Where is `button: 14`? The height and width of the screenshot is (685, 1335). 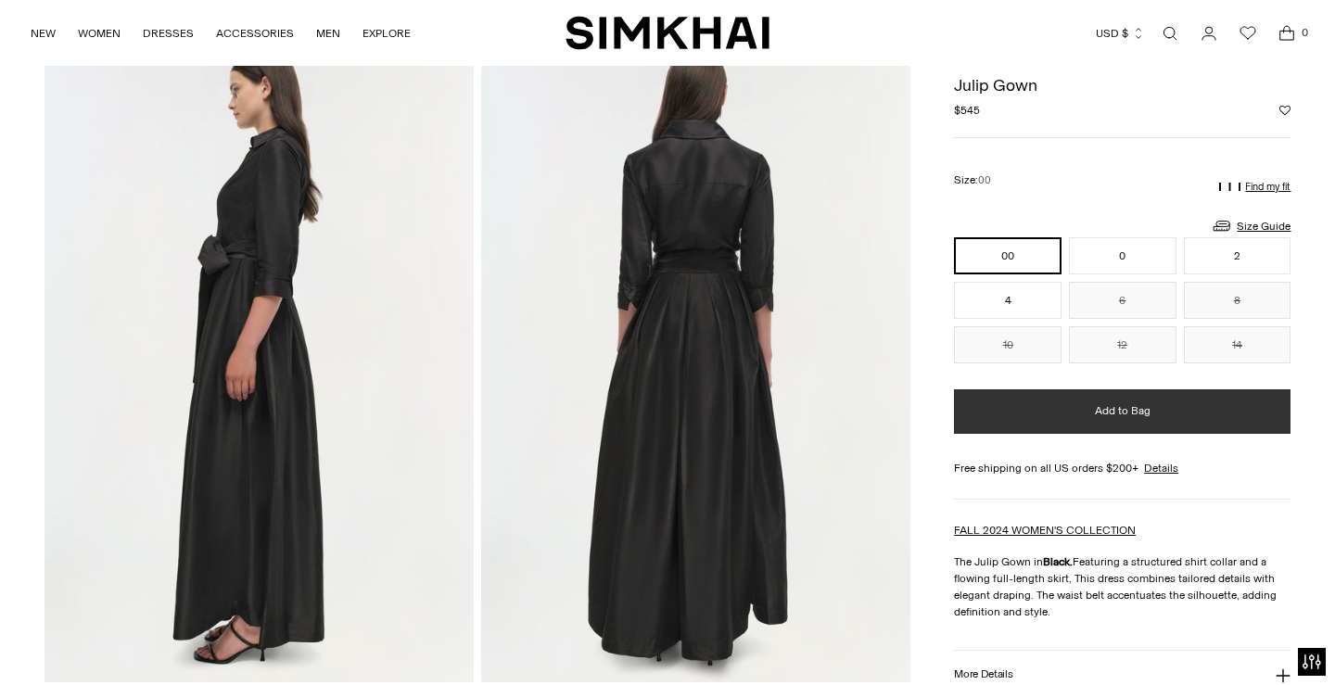
button: 14 is located at coordinates (1238, 345).